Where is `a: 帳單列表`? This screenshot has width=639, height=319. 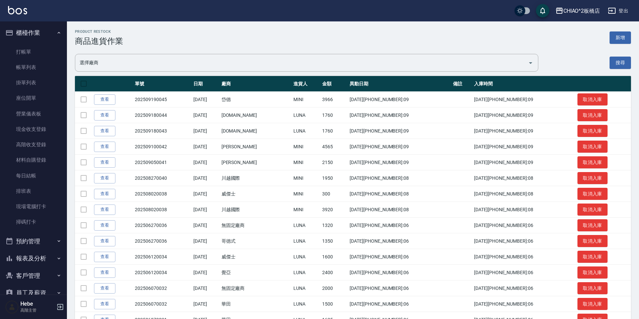 a: 帳單列表 is located at coordinates (33, 67).